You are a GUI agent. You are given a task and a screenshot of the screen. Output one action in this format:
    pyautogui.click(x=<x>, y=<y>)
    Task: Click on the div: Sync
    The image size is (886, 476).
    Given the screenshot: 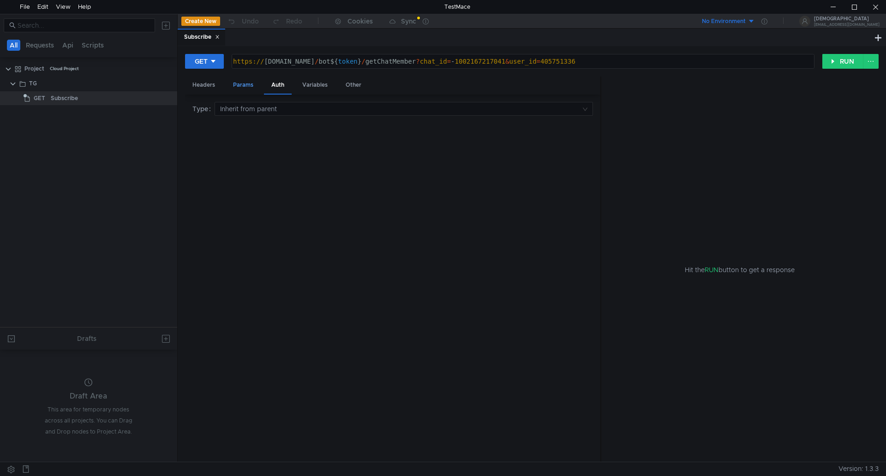 What is the action you would take?
    pyautogui.click(x=408, y=21)
    